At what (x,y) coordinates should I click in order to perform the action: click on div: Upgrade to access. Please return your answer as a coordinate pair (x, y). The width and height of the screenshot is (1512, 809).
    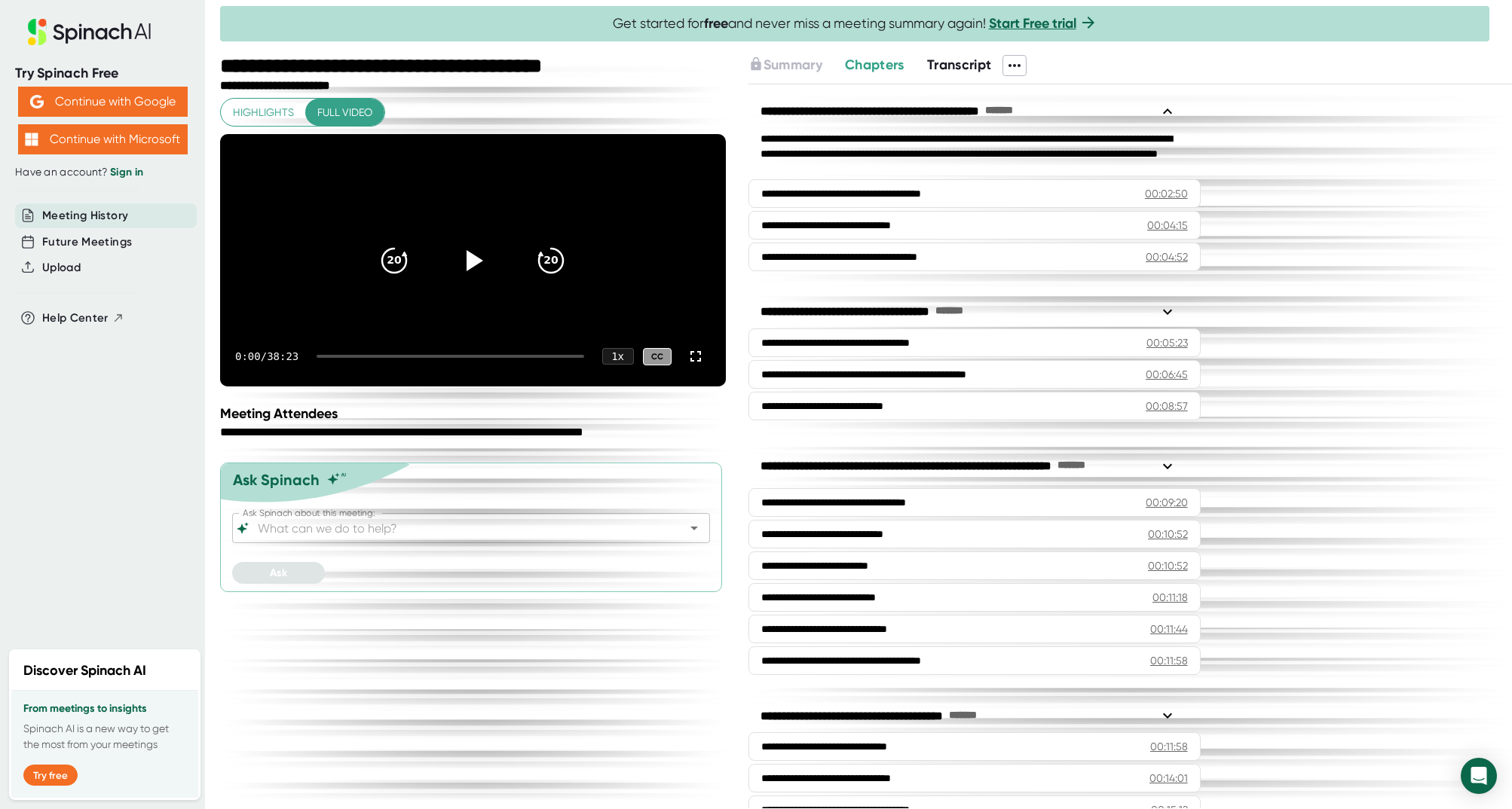
    Looking at the image, I should click on (796, 65).